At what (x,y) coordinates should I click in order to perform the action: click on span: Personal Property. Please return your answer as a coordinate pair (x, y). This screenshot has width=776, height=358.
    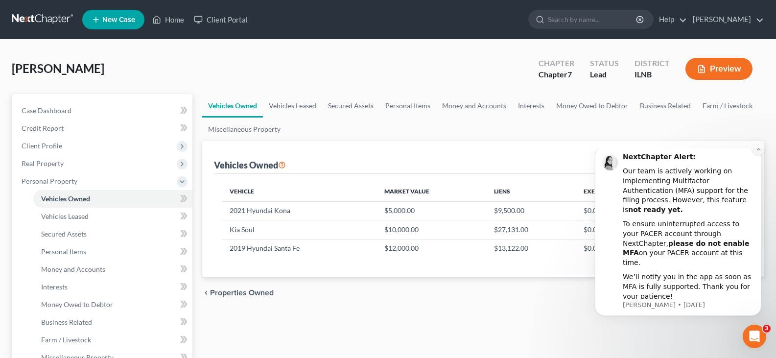
    Looking at the image, I should click on (49, 181).